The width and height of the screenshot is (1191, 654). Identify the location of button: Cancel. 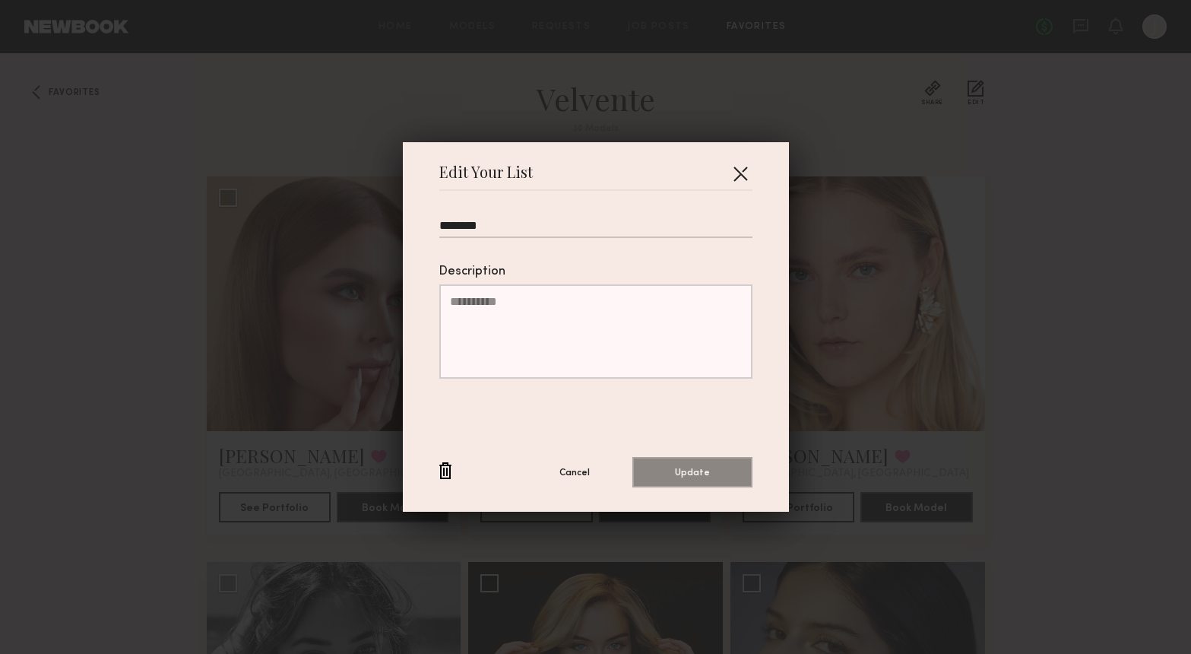
(575, 472).